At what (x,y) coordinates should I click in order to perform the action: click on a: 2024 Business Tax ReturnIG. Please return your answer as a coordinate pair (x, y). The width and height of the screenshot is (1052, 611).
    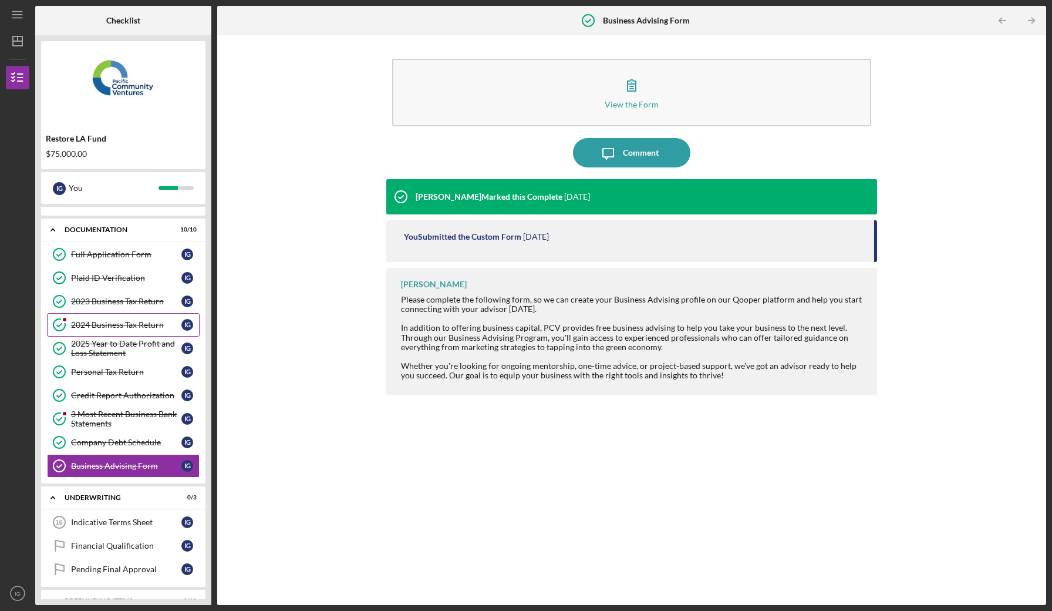
    Looking at the image, I should click on (123, 325).